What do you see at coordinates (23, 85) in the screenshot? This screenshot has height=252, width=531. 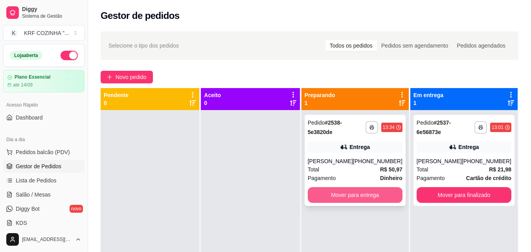 I see `article: até 14/09` at bounding box center [23, 85].